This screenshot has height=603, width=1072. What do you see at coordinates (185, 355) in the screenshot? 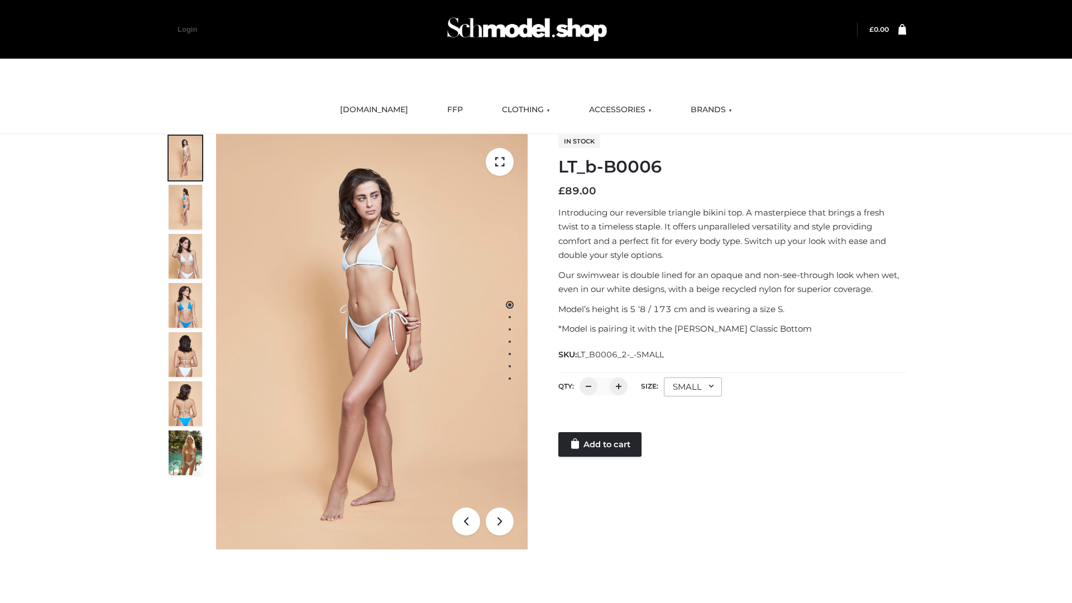
I see `img: ArielClassicBikiniTop_CloudNine_AzureSky_OW114ECO_7-scaled.jpg` at bounding box center [185, 355].